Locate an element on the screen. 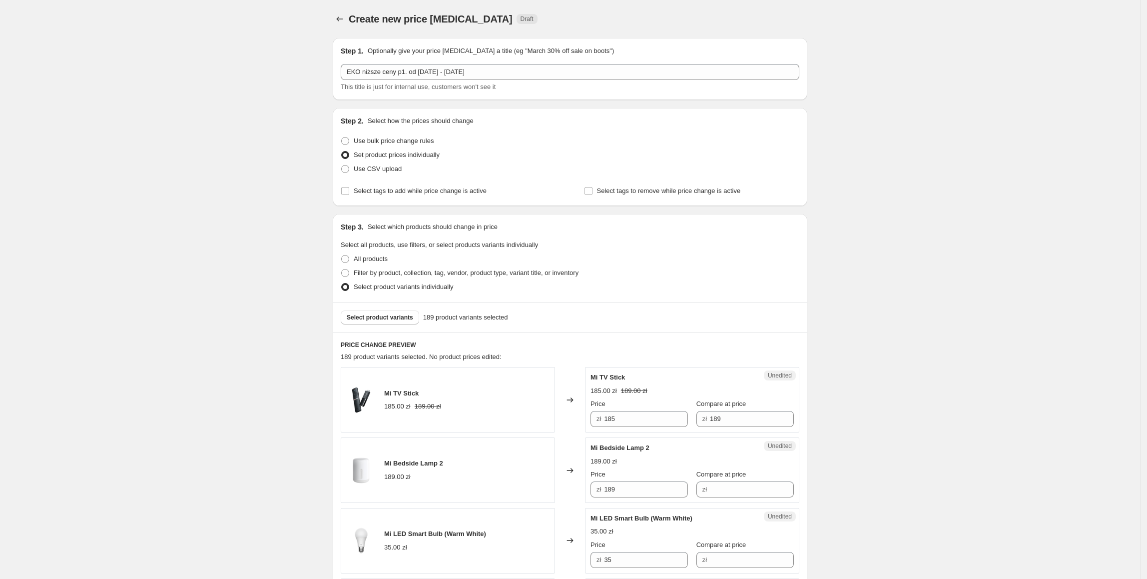  span: Select all products, use filters, or select products variants individually is located at coordinates (439, 244).